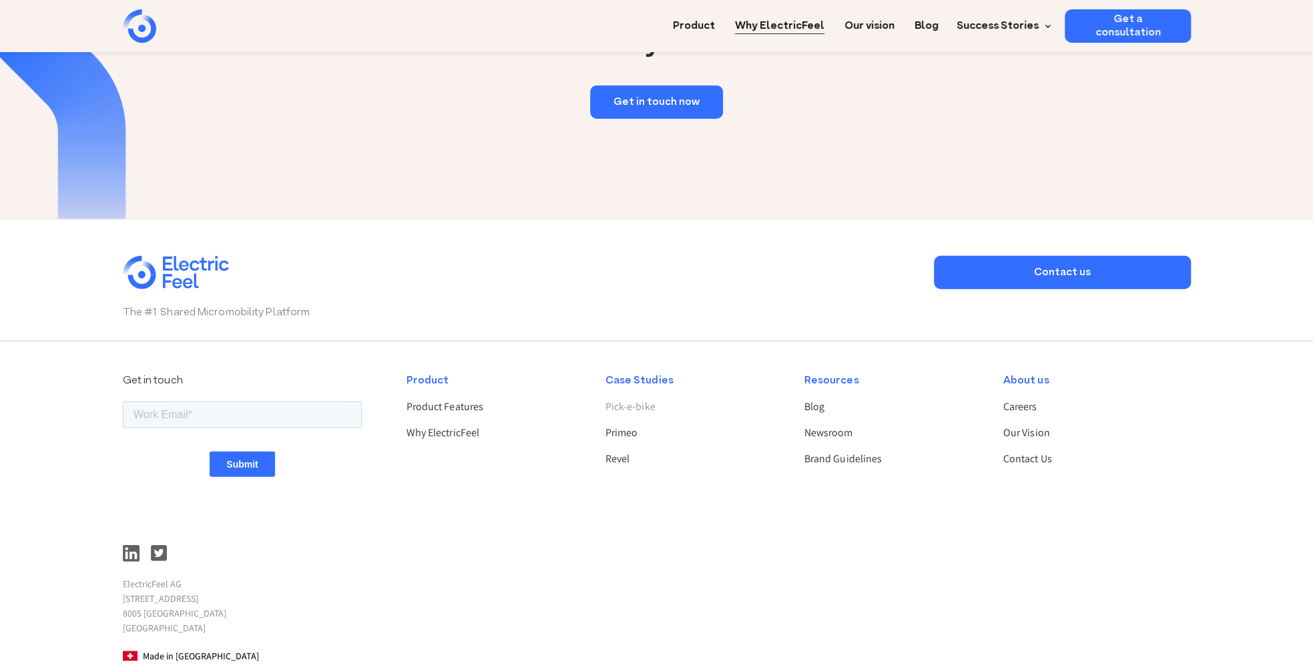 This screenshot has height=664, width=1313. Describe the element at coordinates (892, 380) in the screenshot. I see `div: Resources` at that location.